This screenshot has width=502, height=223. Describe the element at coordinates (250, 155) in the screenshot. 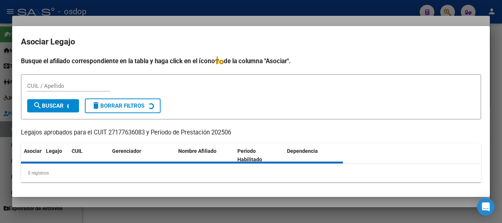

I see `span: Periodo Habilitado` at that location.